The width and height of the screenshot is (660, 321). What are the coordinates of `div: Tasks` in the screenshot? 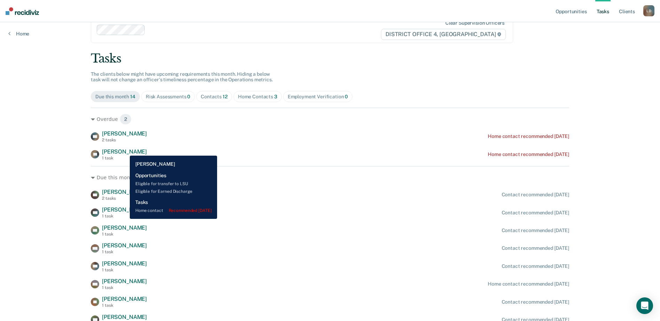 It's located at (330, 58).